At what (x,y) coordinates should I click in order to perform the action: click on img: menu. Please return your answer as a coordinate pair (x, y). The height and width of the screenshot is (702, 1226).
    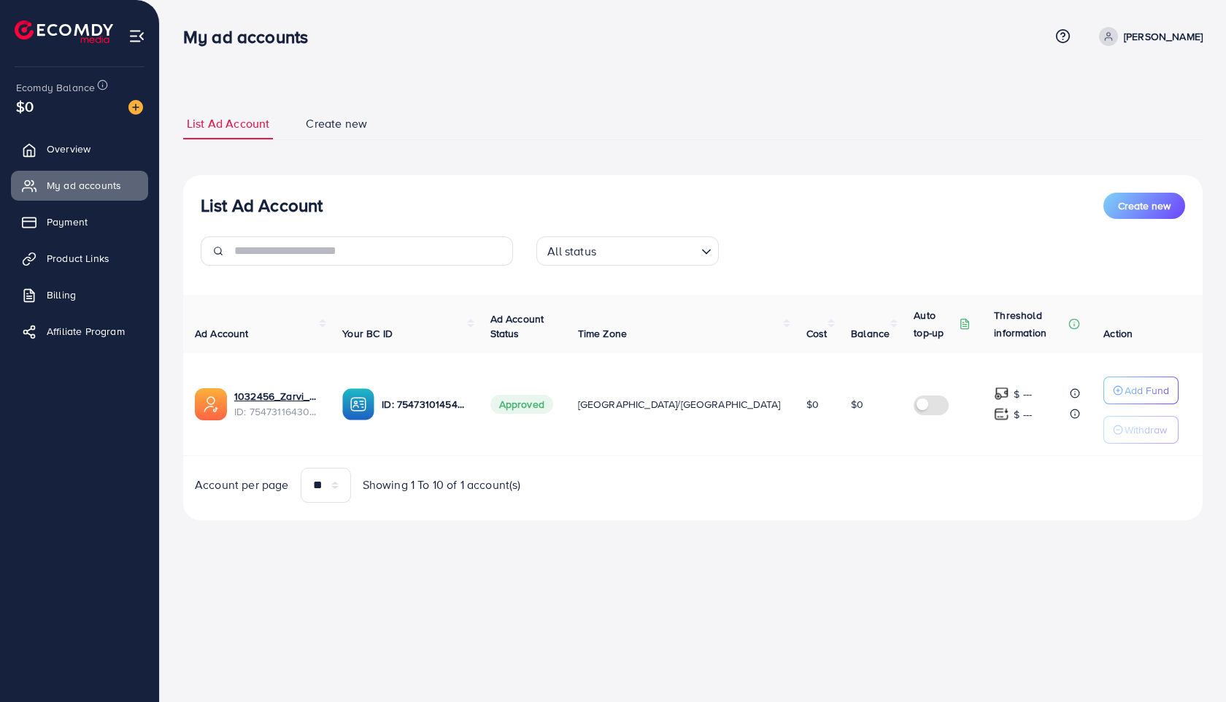
    Looking at the image, I should click on (136, 36).